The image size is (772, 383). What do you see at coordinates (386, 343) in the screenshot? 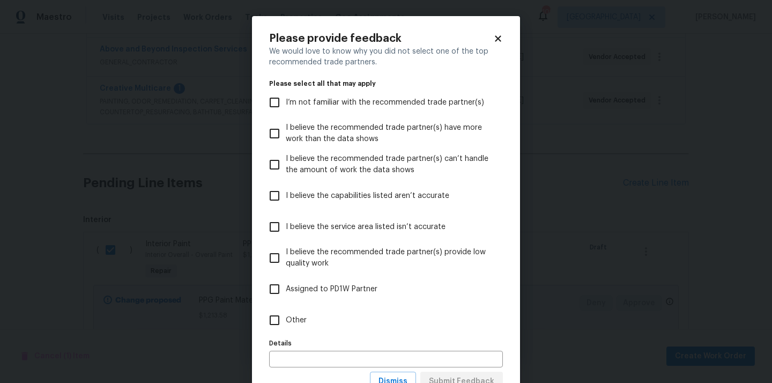
I see `label: Details` at bounding box center [386, 343].